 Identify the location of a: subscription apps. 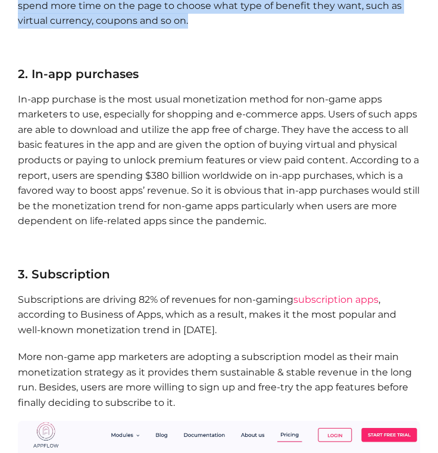
(336, 299).